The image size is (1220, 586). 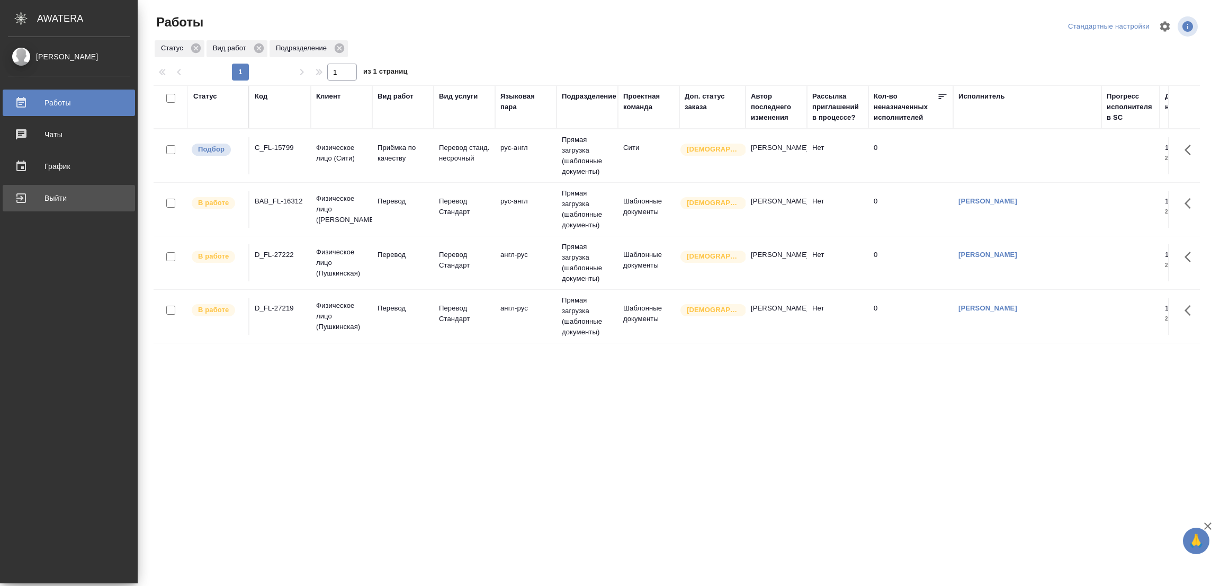 What do you see at coordinates (231, 48) in the screenshot?
I see `p: Вид работ` at bounding box center [231, 48].